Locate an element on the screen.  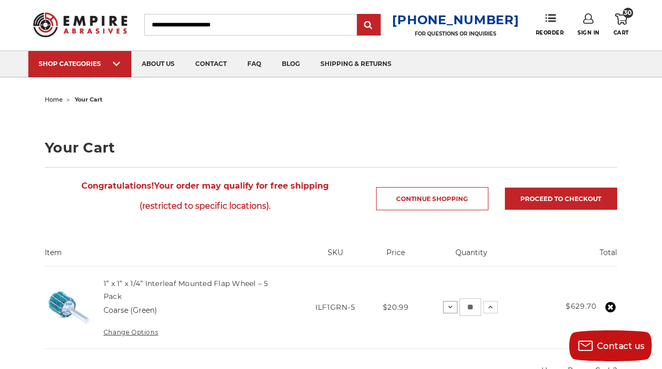
img: 1” x 1” x 1/4” Interleaf Mounted Flap Wheel – 5 Pack is located at coordinates (69, 307).